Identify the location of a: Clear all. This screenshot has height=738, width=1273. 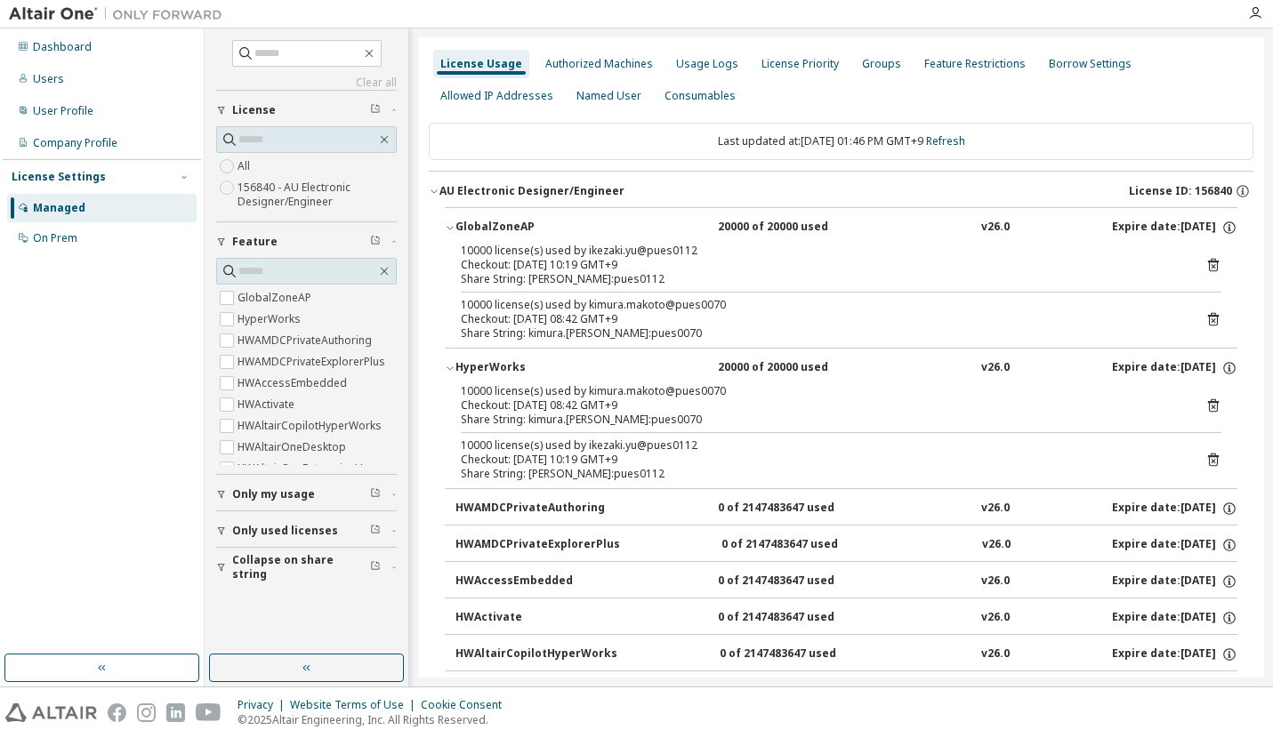
(306, 83).